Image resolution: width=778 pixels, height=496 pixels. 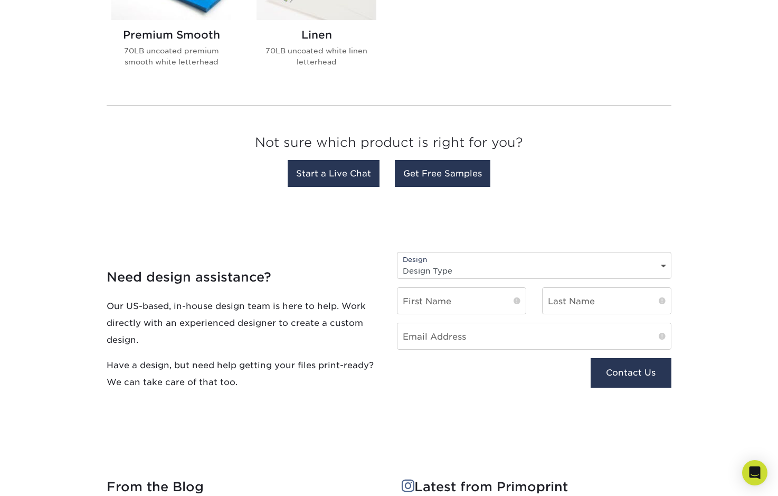 I want to click on a: Start a Live Chat, so click(x=334, y=173).